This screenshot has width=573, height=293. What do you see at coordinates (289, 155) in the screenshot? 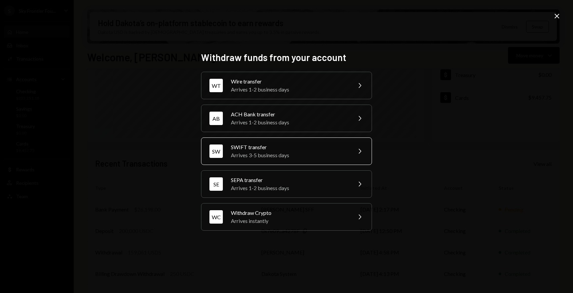
I see `div: Arrives 3-5 business days` at bounding box center [289, 155].